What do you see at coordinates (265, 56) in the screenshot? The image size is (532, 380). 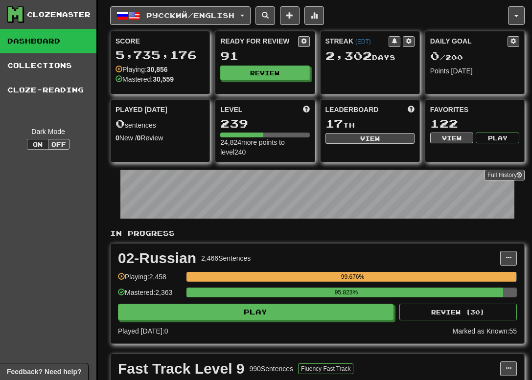 I see `div: 91` at bounding box center [265, 56].